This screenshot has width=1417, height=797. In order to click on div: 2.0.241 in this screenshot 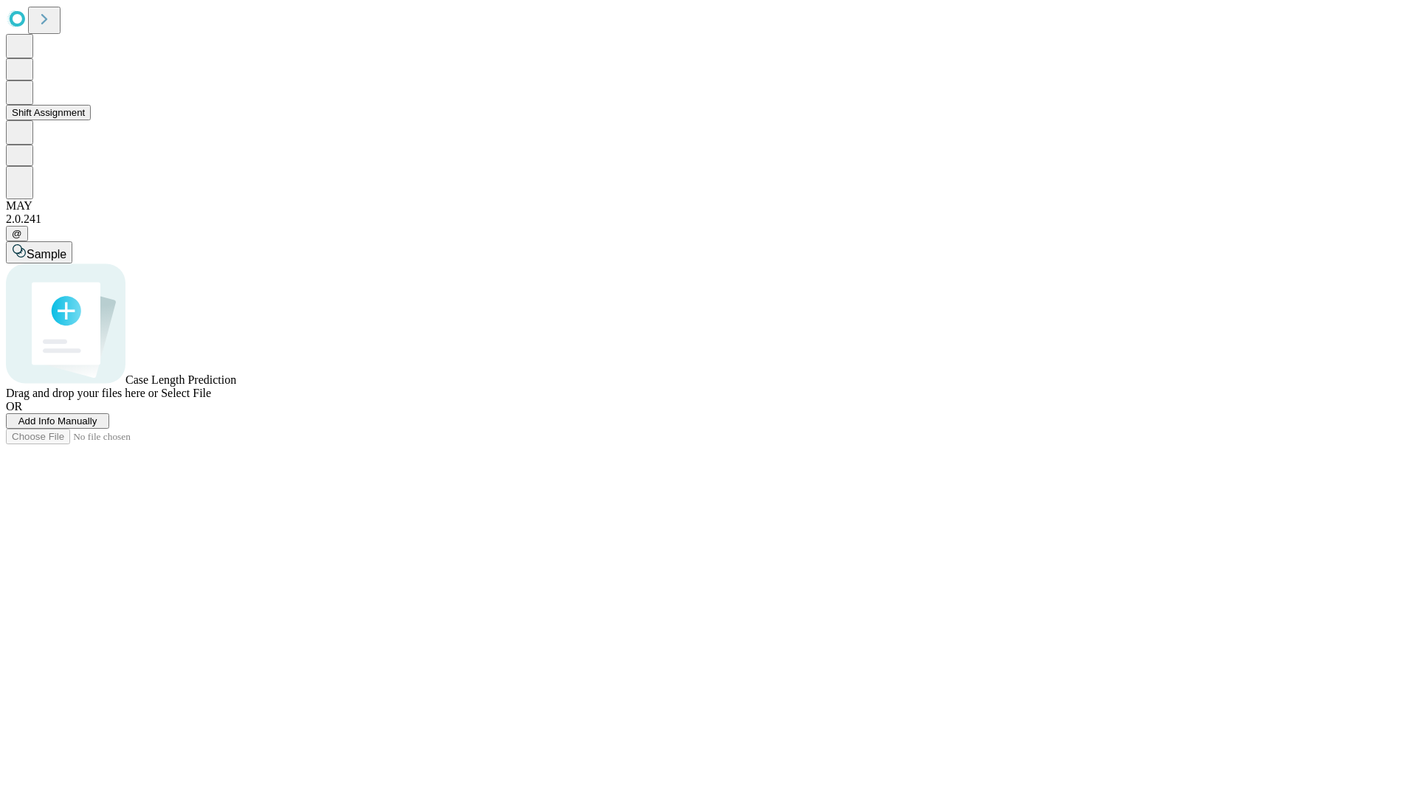, I will do `click(709, 219)`.